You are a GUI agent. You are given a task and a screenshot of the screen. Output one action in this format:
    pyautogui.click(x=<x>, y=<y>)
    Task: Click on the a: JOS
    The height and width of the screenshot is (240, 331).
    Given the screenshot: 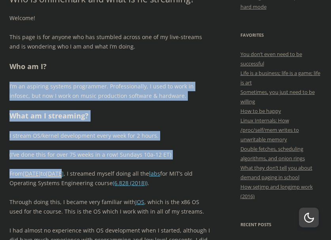 What is the action you would take?
    pyautogui.click(x=139, y=202)
    